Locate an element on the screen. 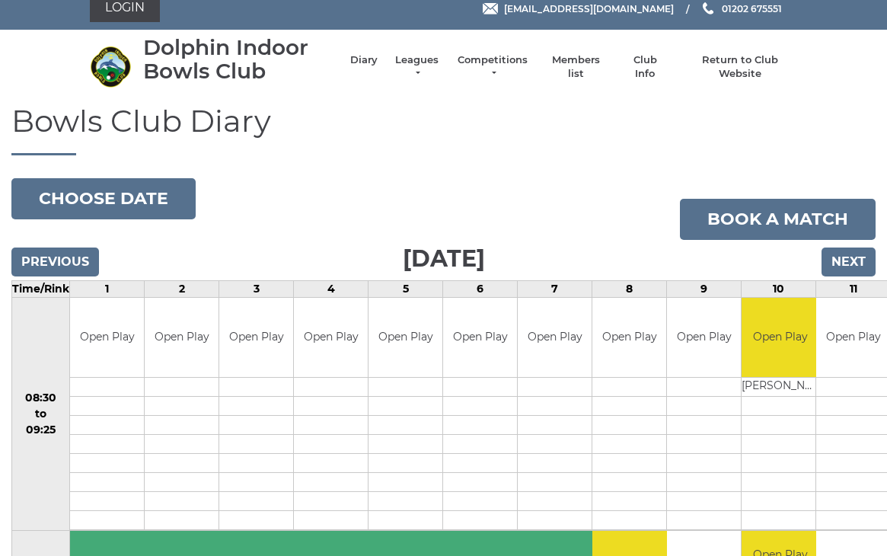 The width and height of the screenshot is (887, 556). a: Book a match is located at coordinates (777, 219).